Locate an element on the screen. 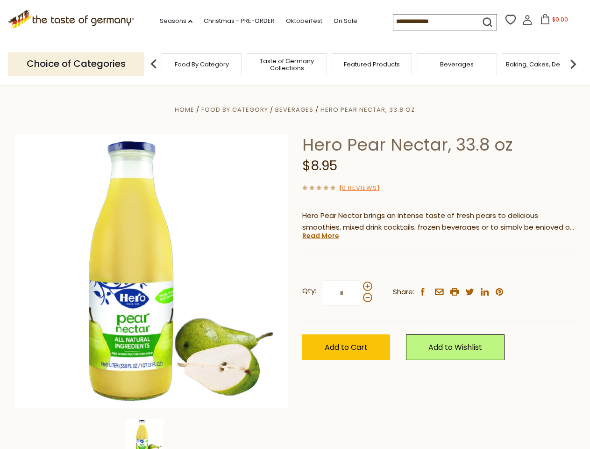  a: Featured Products is located at coordinates (372, 64).